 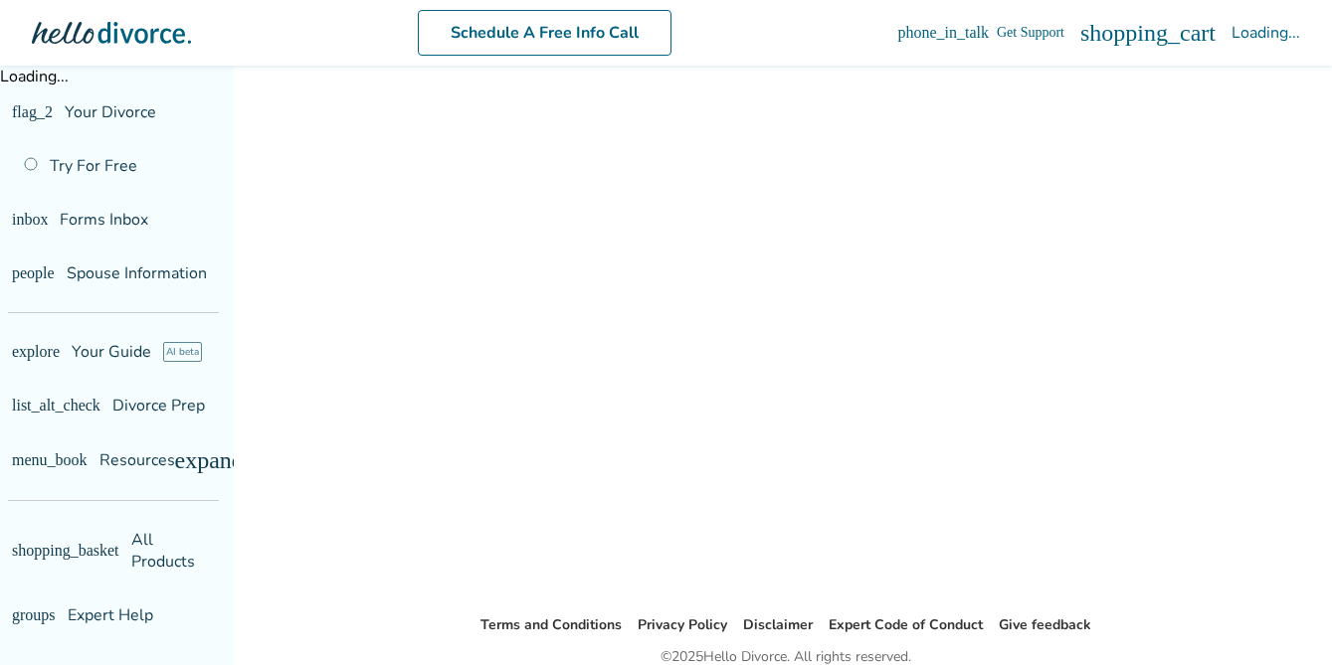 What do you see at coordinates (551, 625) in the screenshot?
I see `a: Terms and Conditions` at bounding box center [551, 625].